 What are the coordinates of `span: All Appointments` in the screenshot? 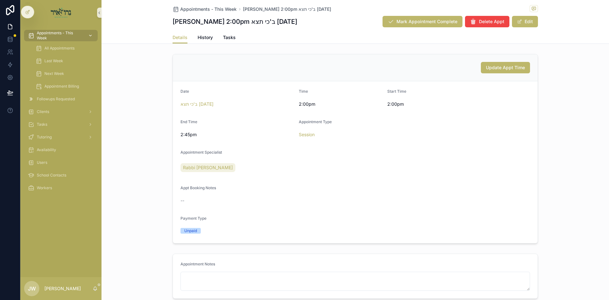 It's located at (59, 48).